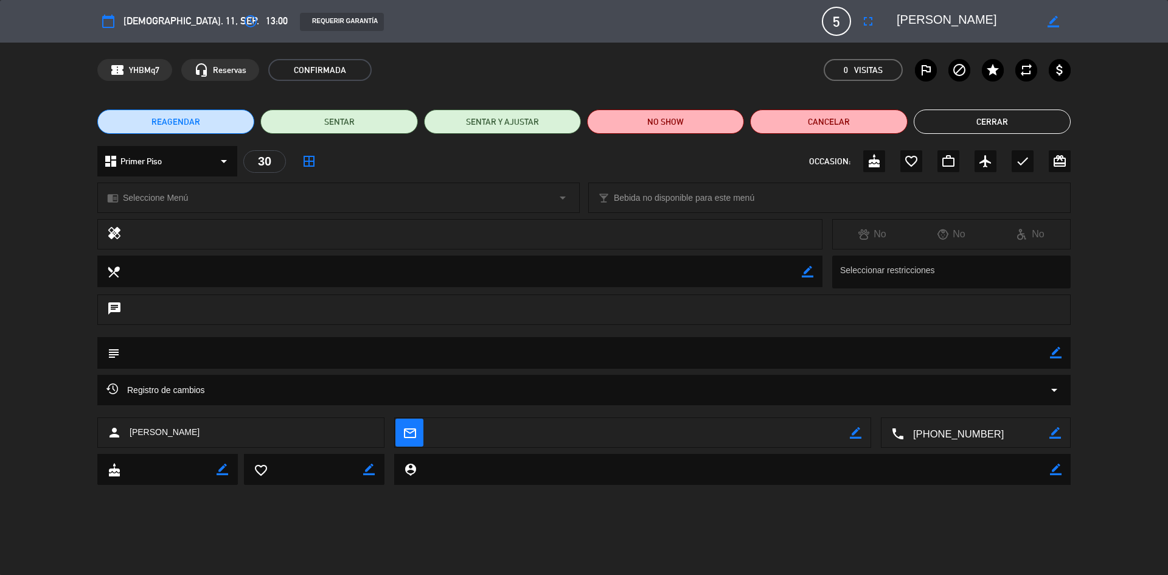  What do you see at coordinates (868, 21) in the screenshot?
I see `i: fullscreen` at bounding box center [868, 21].